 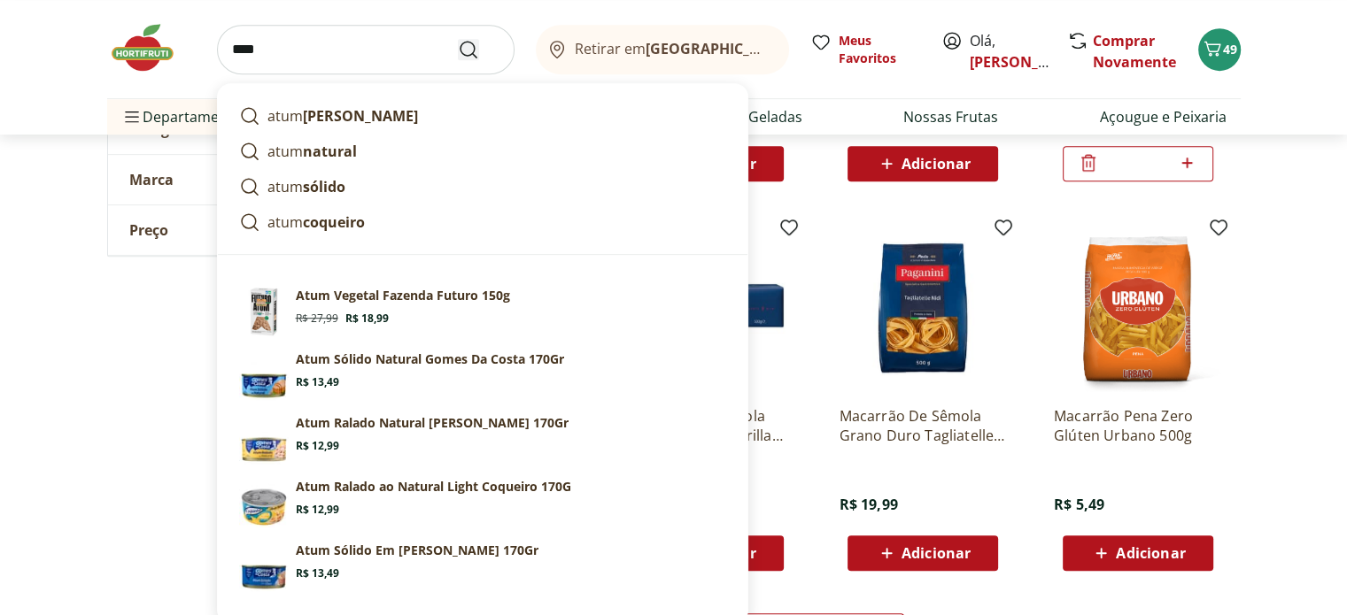 What do you see at coordinates (429, 359) in the screenshot?
I see `p: Atum Sólido Natural Gomes Da Costa 170Gr` at bounding box center [429, 359].